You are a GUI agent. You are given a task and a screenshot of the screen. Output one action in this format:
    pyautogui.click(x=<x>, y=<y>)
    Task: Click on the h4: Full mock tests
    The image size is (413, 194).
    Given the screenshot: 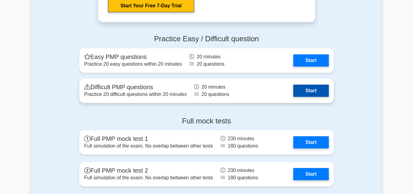 What is the action you would take?
    pyautogui.click(x=206, y=121)
    